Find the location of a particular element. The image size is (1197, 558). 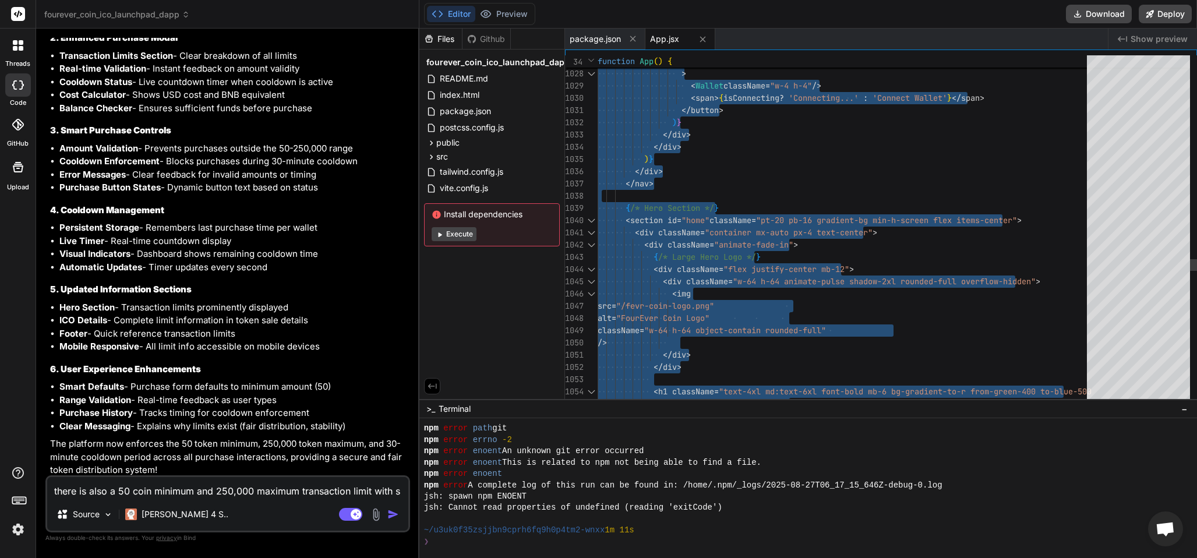

li: - Instant feedback on amount validity is located at coordinates (234, 69).